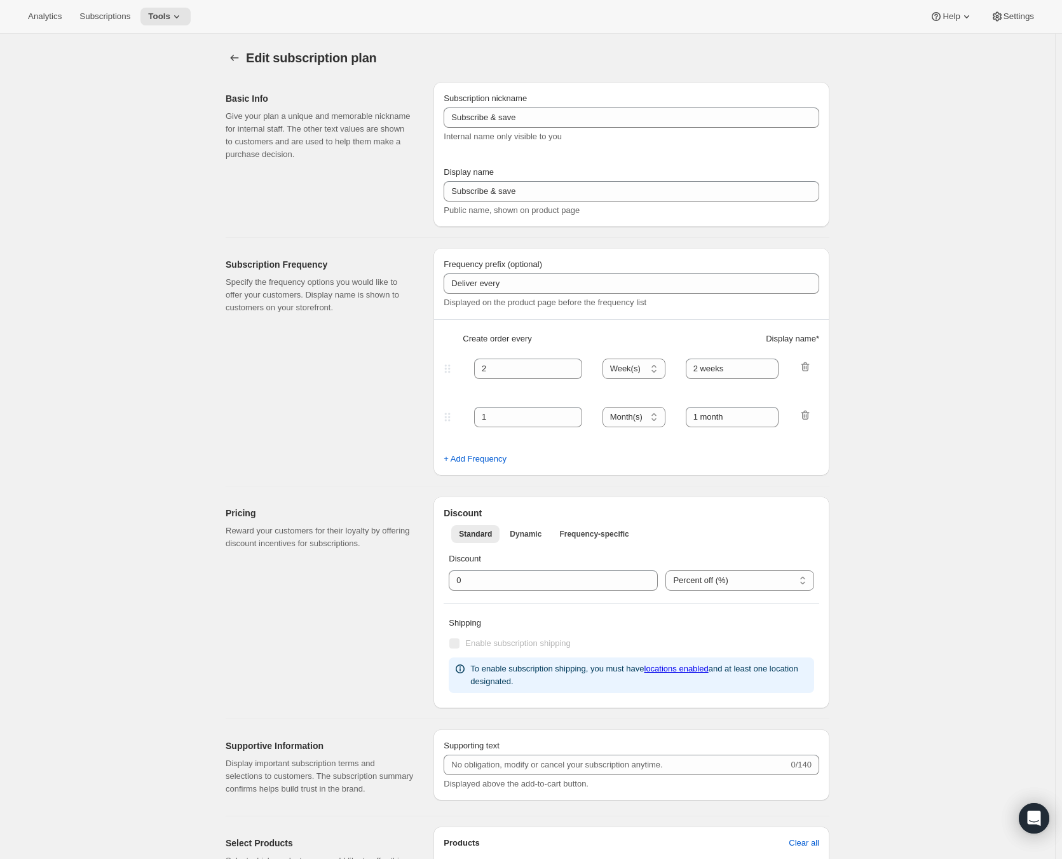 The width and height of the screenshot is (1062, 859). Describe the element at coordinates (165, 17) in the screenshot. I see `button: Tools` at that location.